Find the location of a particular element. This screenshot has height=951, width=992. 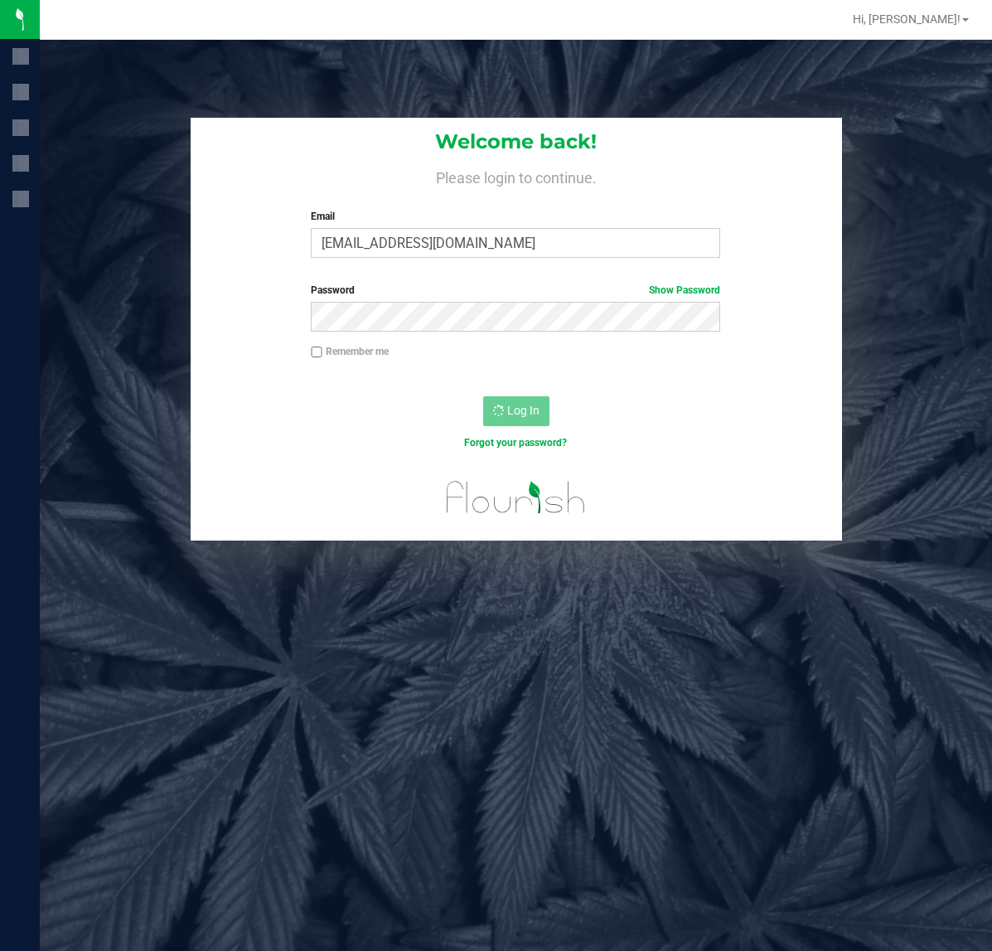

a: Show Password is located at coordinates (685, 290).